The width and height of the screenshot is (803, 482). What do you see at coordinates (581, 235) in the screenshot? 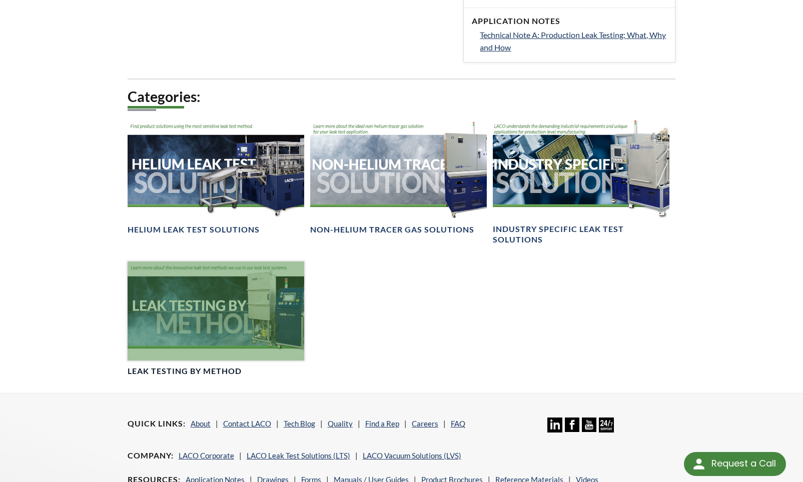
I see `h4: Industry Specific Leak Test Solutions` at bounding box center [581, 235].